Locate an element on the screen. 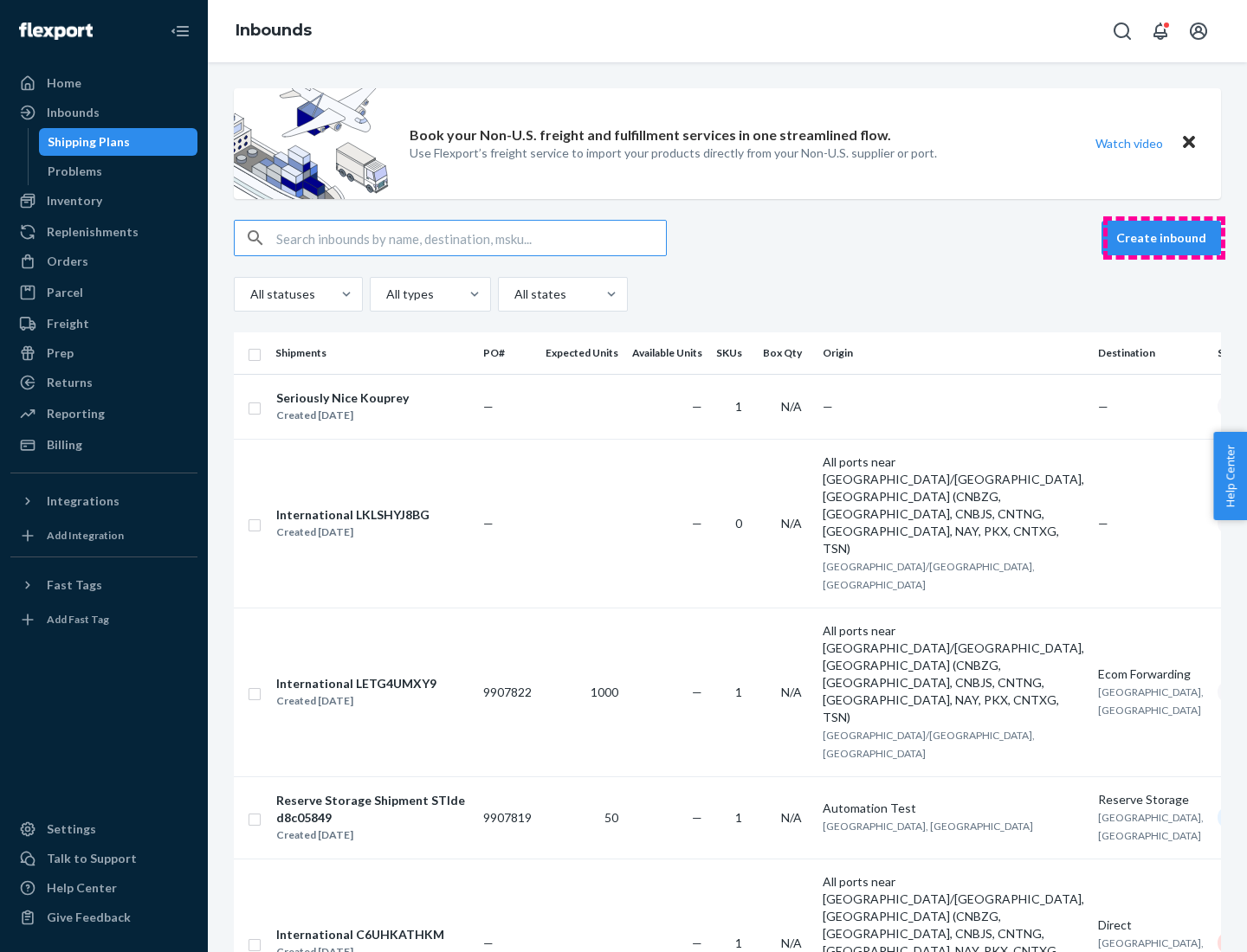  div: Shipping Plans is located at coordinates (88, 142).